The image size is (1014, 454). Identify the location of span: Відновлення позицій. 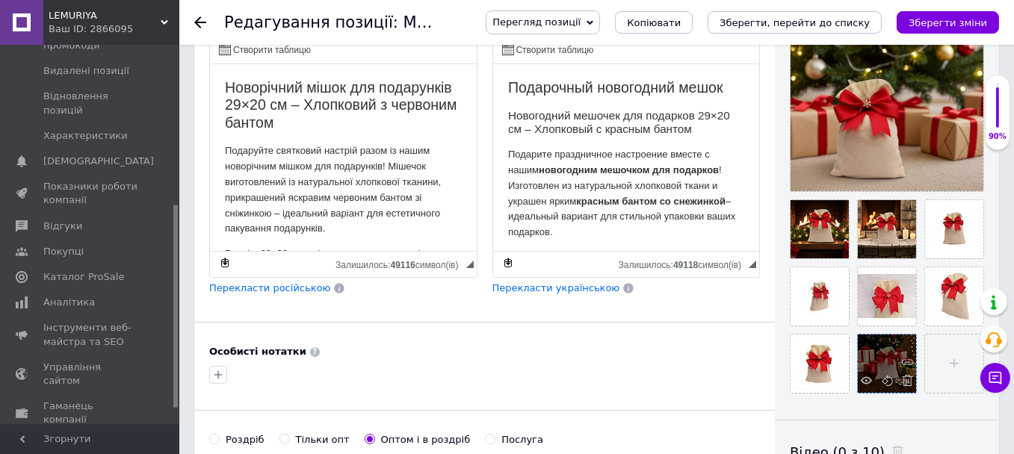
(90, 103).